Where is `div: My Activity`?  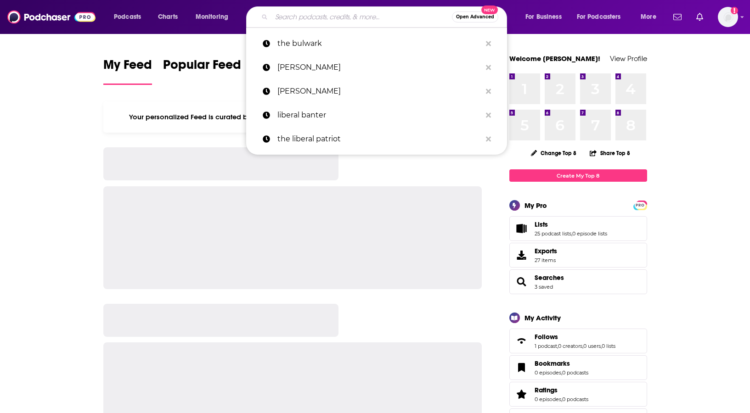 div: My Activity is located at coordinates (542, 318).